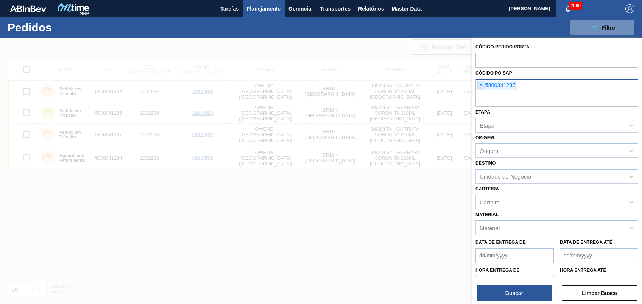 Image resolution: width=642 pixels, height=304 pixels. I want to click on button: Filtro, so click(602, 28).